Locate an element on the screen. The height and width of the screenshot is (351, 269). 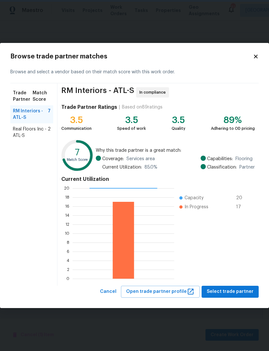
text: 6 is located at coordinates (68, 252).